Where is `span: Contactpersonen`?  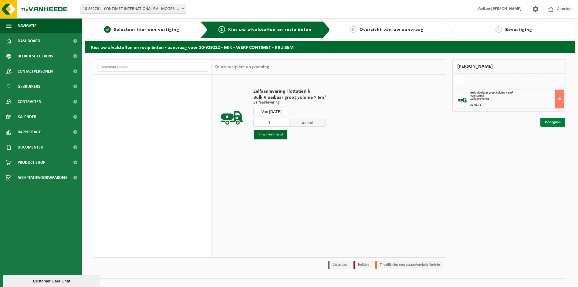 span: Contactpersonen is located at coordinates (35, 71).